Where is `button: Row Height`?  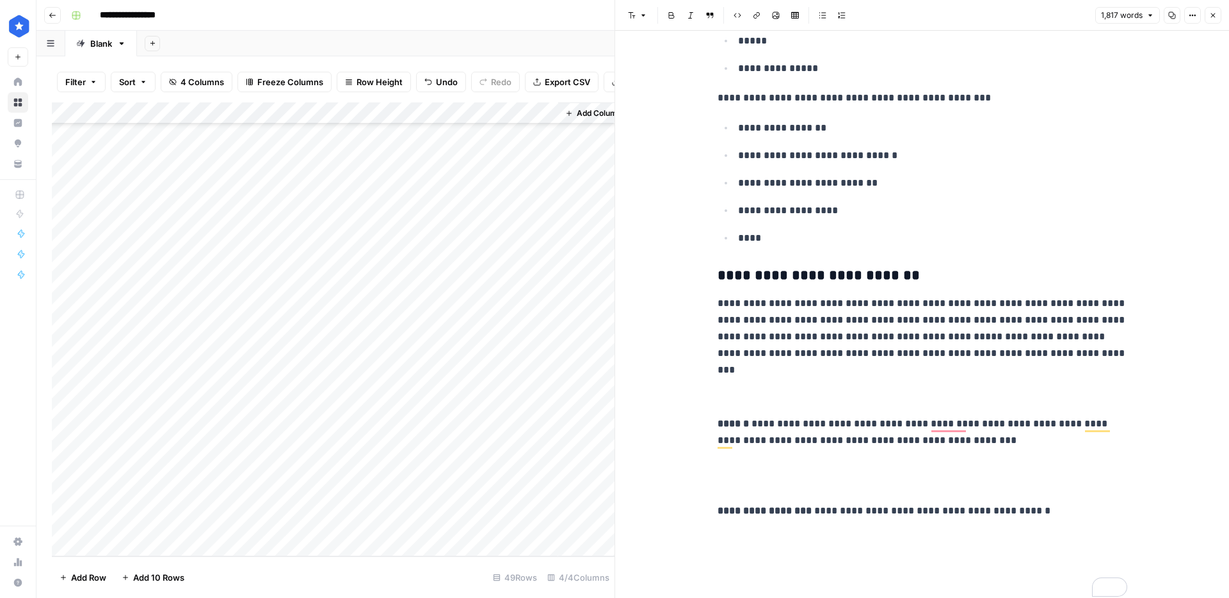
button: Row Height is located at coordinates (374, 82).